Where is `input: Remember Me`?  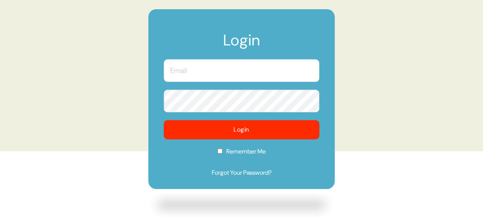
input: Remember Me is located at coordinates (220, 151).